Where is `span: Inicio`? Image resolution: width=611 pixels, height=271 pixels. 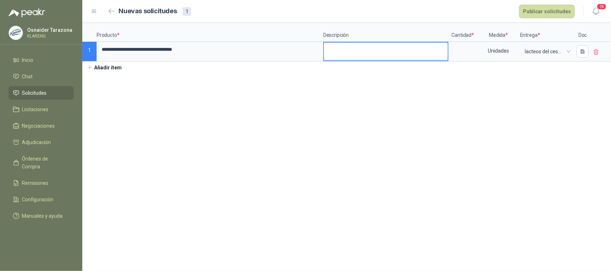 span: Inicio is located at coordinates (28, 60).